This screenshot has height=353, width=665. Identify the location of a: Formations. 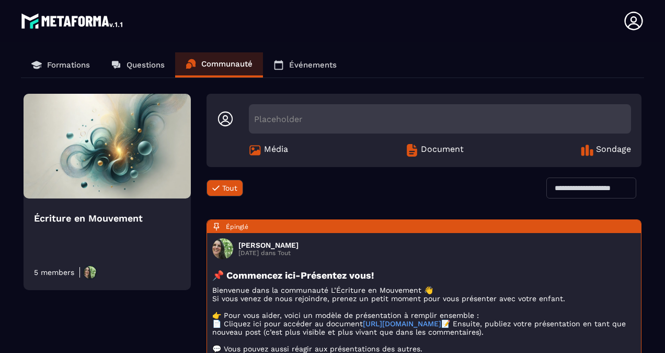
(61, 65).